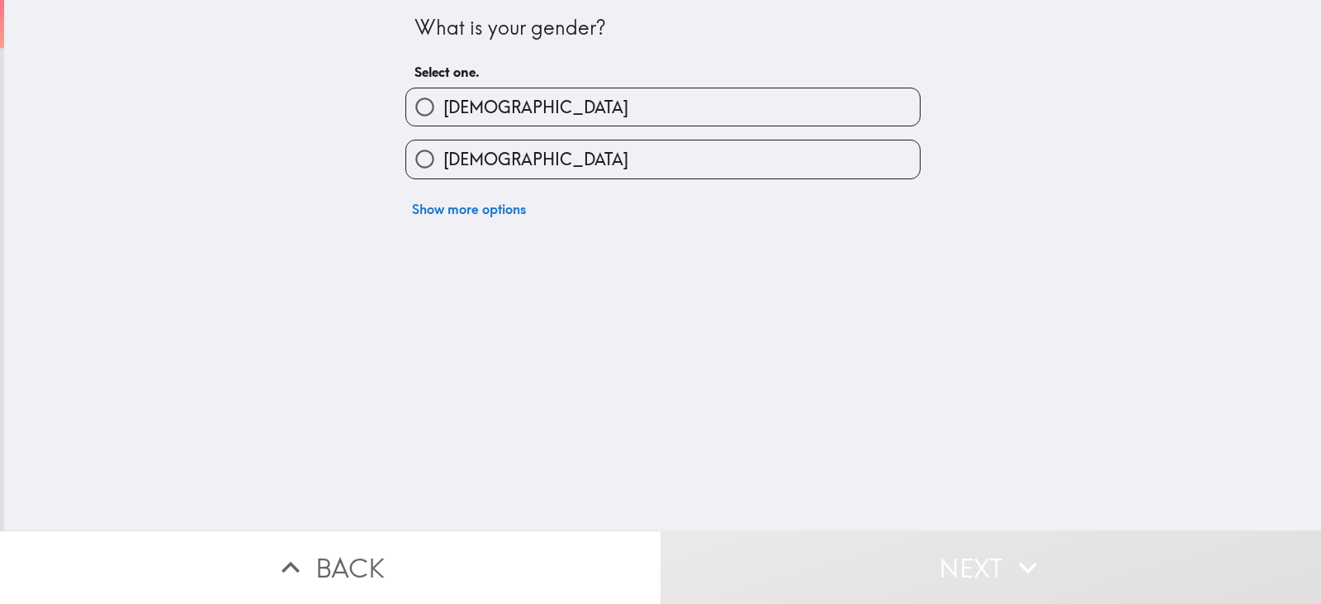 The height and width of the screenshot is (604, 1321). What do you see at coordinates (663, 72) in the screenshot?
I see `h6: Select one.` at bounding box center [663, 72].